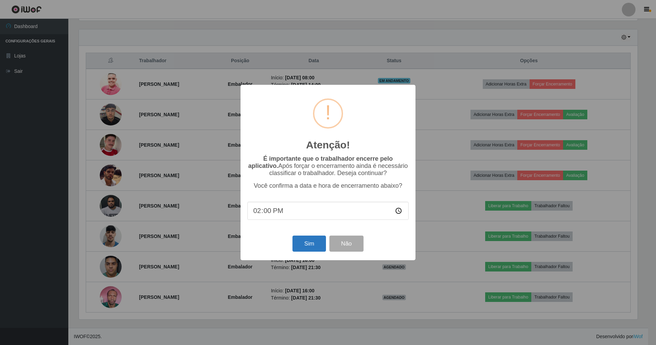  I want to click on p: Você confirma a data e hora de encerramento abaixo?, so click(328, 185).